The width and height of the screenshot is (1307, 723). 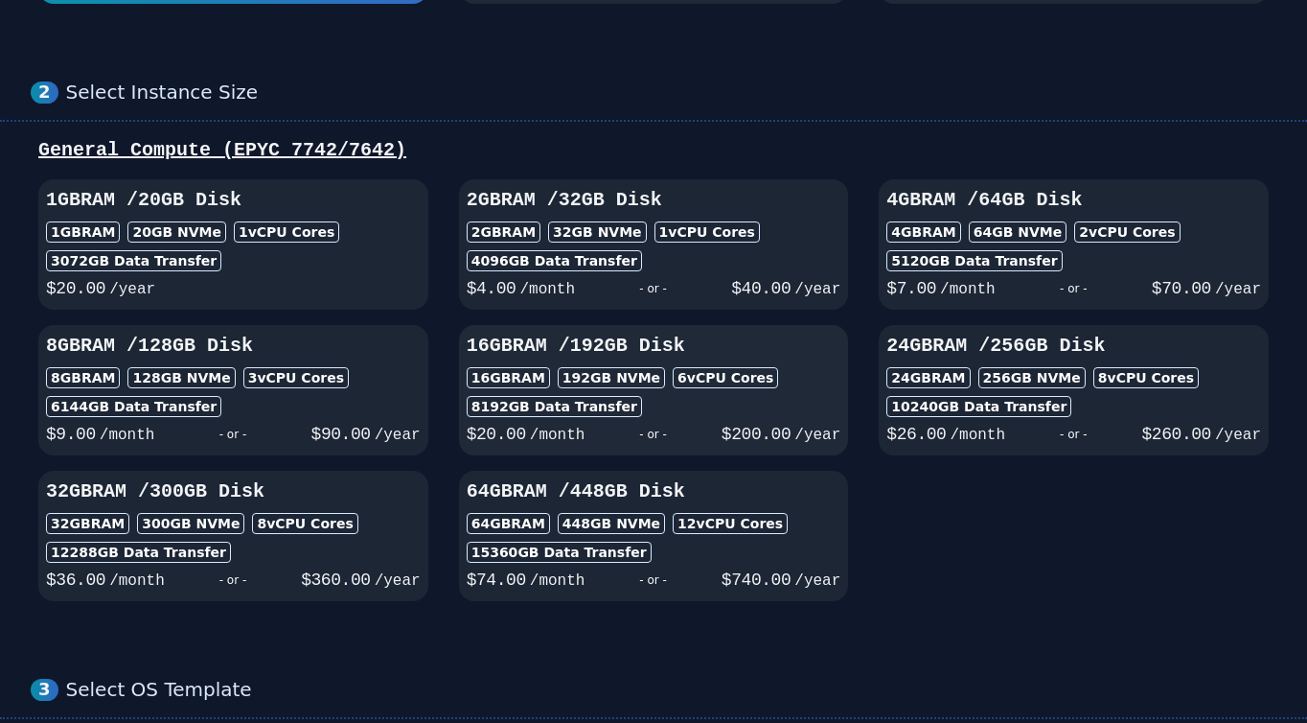 I want to click on div: 15360 GB Data Transfer, so click(x=559, y=552).